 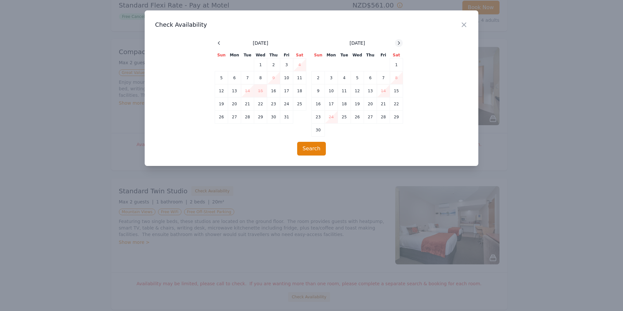 I want to click on h3: Check Availability, so click(x=311, y=25).